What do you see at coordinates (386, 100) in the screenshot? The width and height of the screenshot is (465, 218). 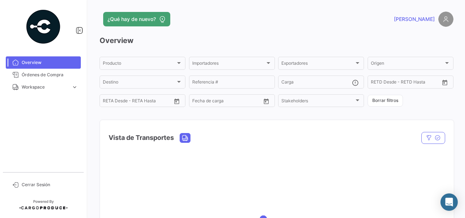 I see `button: Borrar filtros` at bounding box center [386, 100].